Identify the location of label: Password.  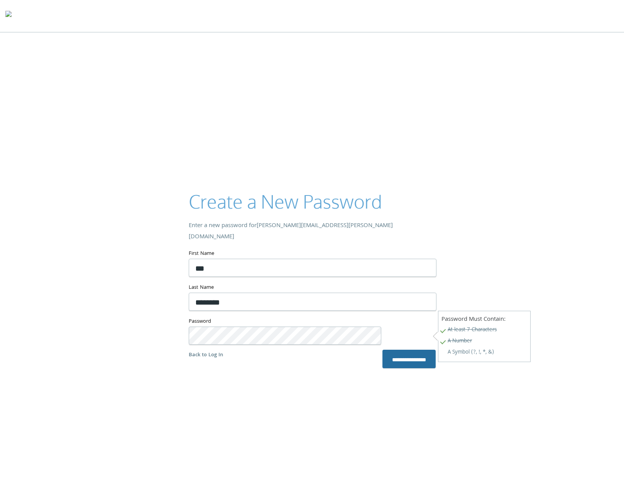
(312, 322).